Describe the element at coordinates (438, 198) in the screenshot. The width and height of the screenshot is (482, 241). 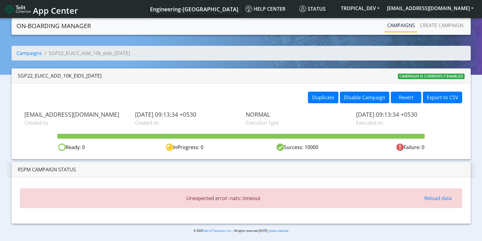
I see `button: Reload data` at that location.